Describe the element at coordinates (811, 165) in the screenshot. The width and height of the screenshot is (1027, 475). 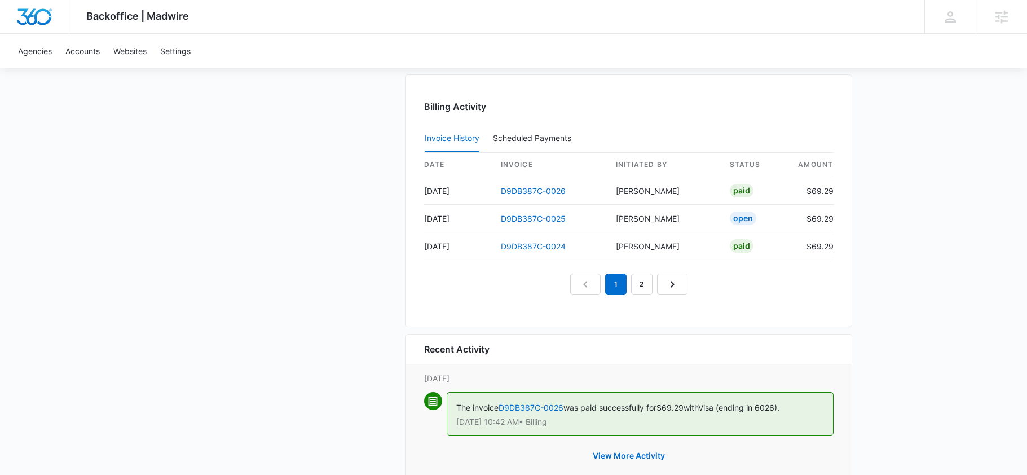
I see `th: amount` at that location.